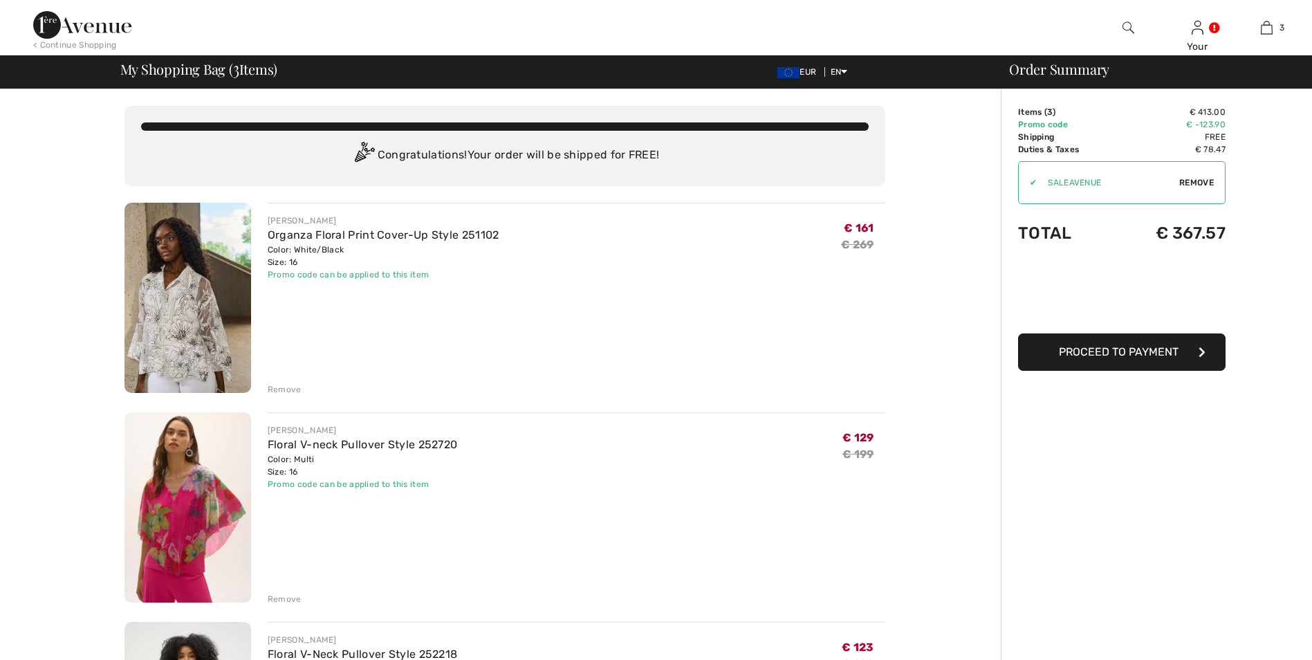 Image resolution: width=1312 pixels, height=660 pixels. I want to click on span: My Shopping Bag ( Items), so click(199, 69).